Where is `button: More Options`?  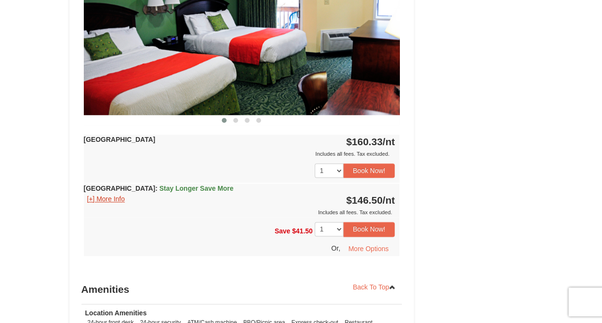
button: More Options is located at coordinates (368, 249).